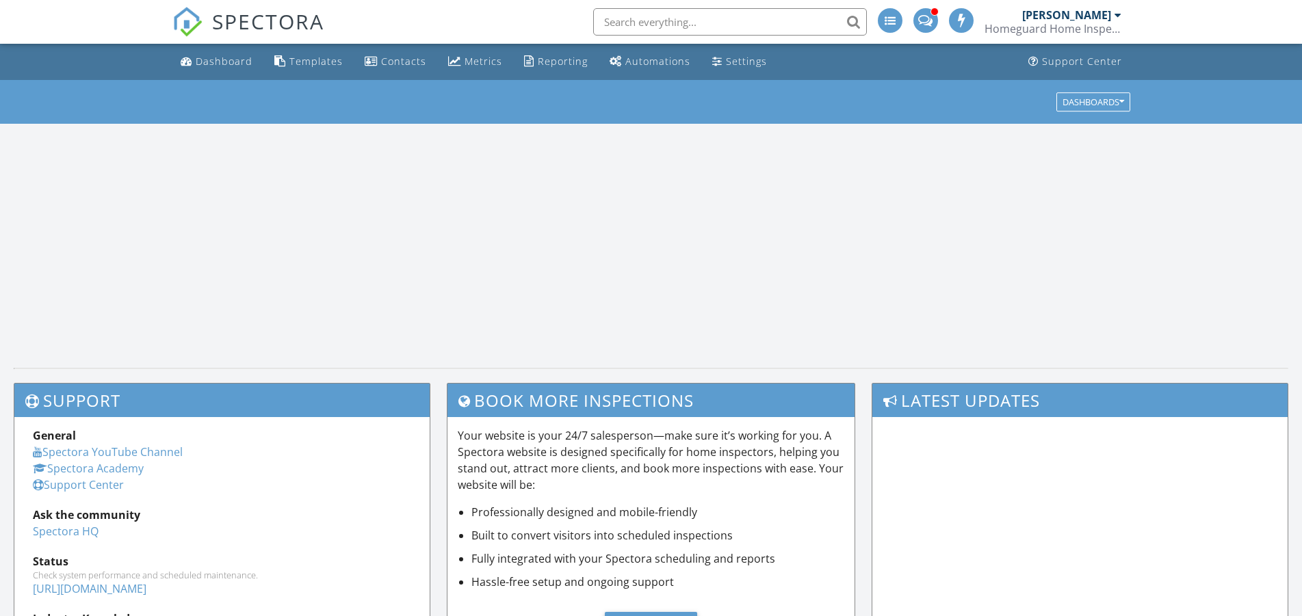  What do you see at coordinates (308, 62) in the screenshot?
I see `a: Templates` at bounding box center [308, 62].